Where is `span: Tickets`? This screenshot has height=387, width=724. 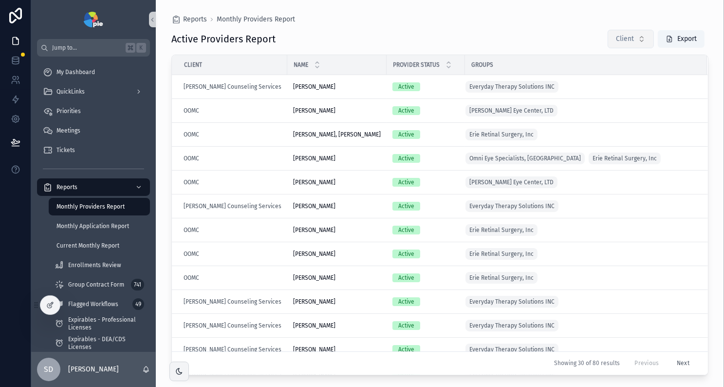 span: Tickets is located at coordinates (66, 150).